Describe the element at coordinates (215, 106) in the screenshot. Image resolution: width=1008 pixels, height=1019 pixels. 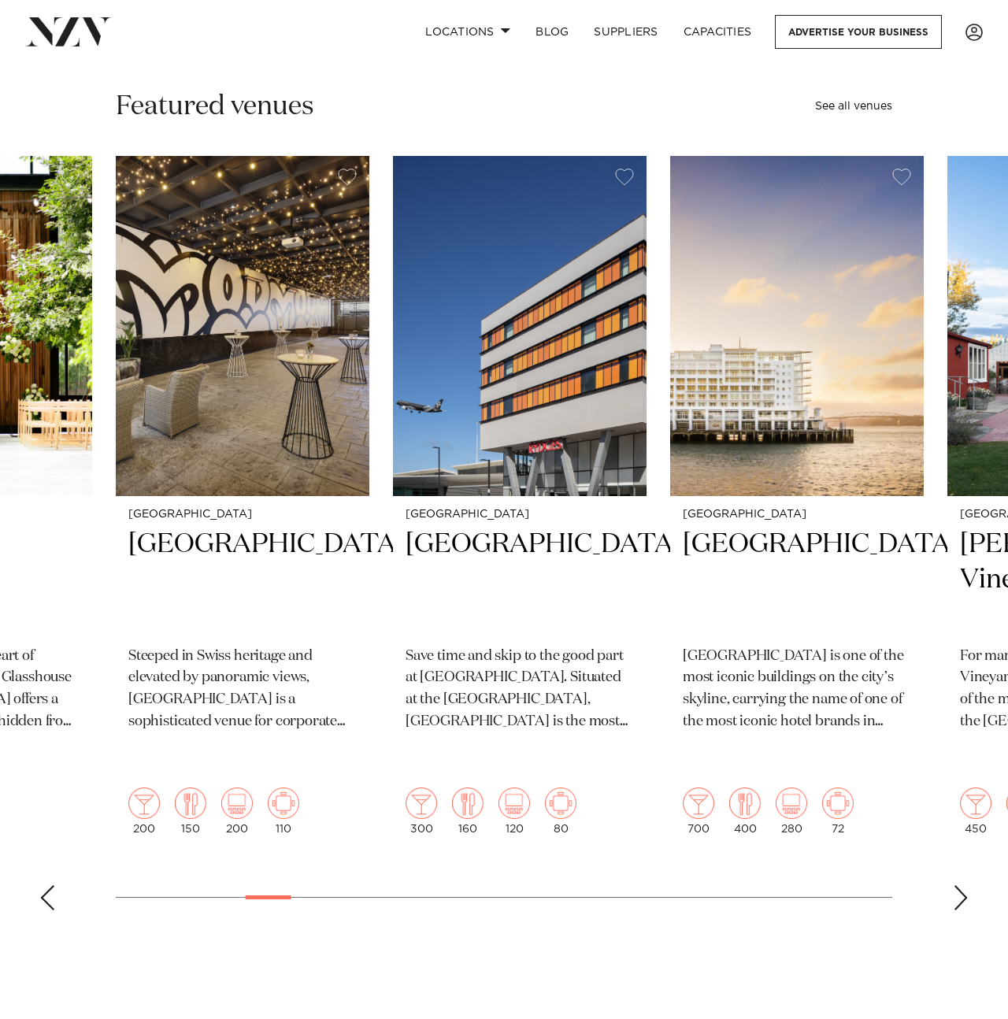
I see `h2: Featured venues` at that location.